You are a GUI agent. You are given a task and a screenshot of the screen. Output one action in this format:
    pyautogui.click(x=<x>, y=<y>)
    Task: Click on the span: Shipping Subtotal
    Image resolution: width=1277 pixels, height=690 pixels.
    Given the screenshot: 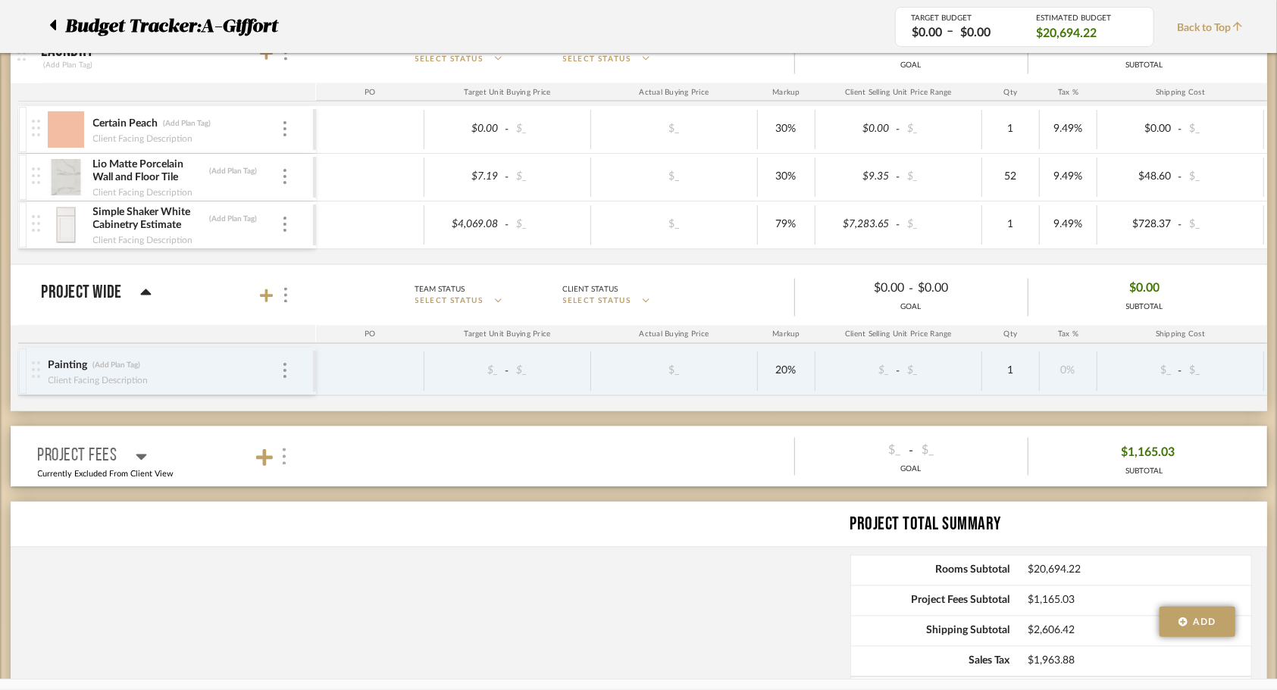 What is the action you would take?
    pyautogui.click(x=930, y=631)
    